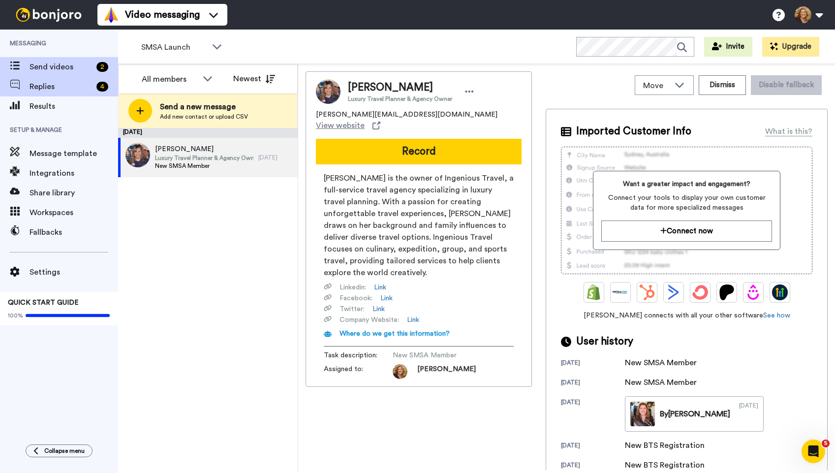 This screenshot has width=835, height=473. What do you see at coordinates (826, 443) in the screenshot?
I see `span: 5` at bounding box center [826, 443].